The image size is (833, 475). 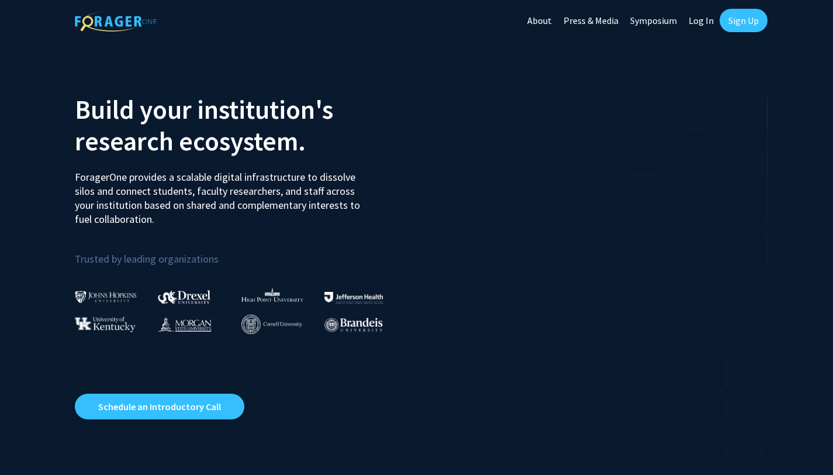 I want to click on p: Trusted by leading organizations, so click(x=242, y=251).